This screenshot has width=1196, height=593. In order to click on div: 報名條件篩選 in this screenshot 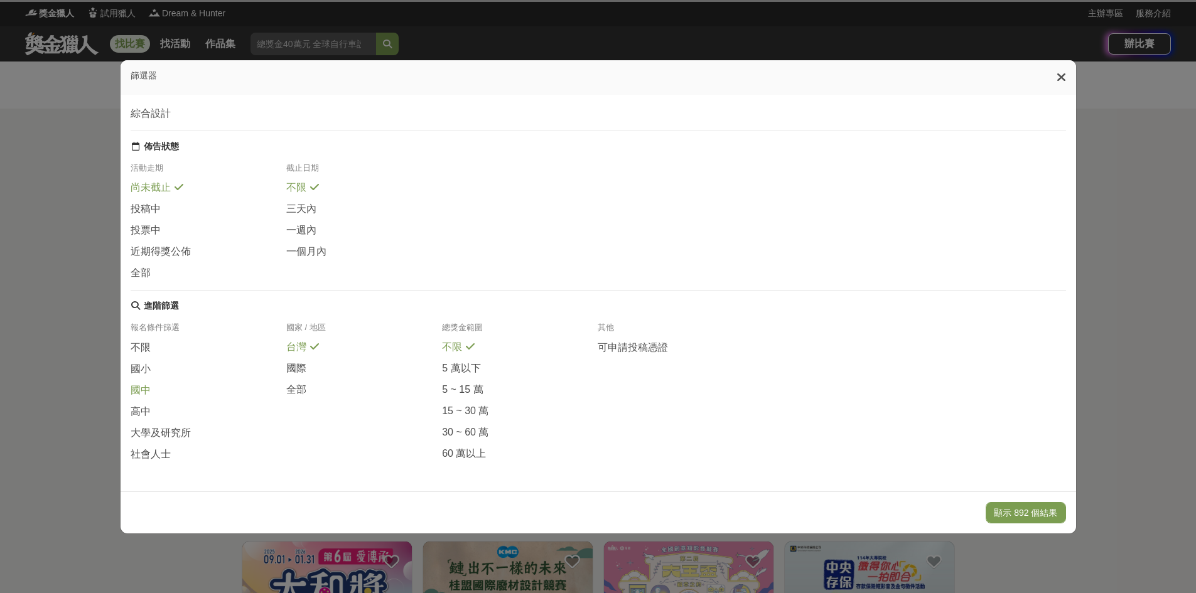, I will do `click(208, 332)`.